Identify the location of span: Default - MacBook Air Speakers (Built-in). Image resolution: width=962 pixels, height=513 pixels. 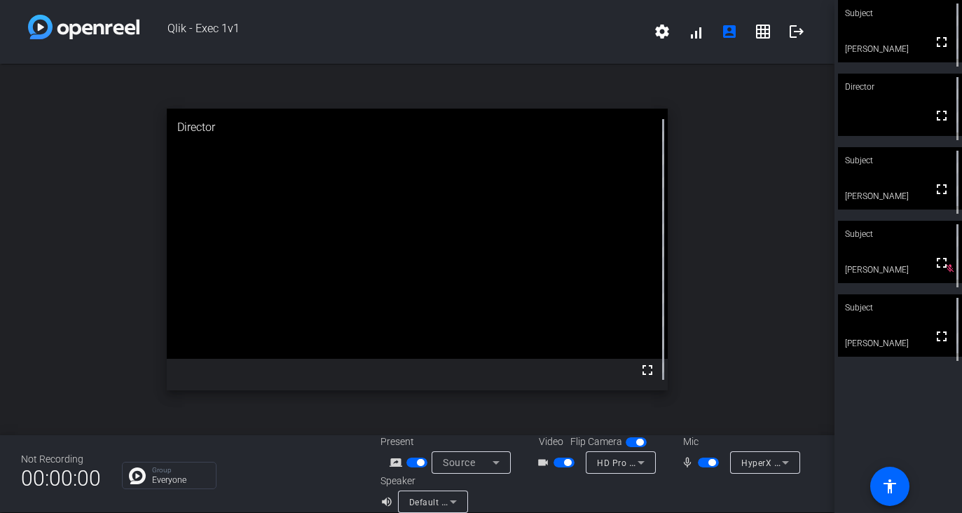
(492, 502).